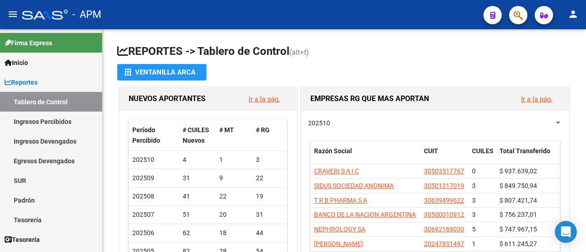 This screenshot has width=586, height=252. I want to click on span: EMPRESAS RG QUE MAS APORTAN, so click(370, 98).